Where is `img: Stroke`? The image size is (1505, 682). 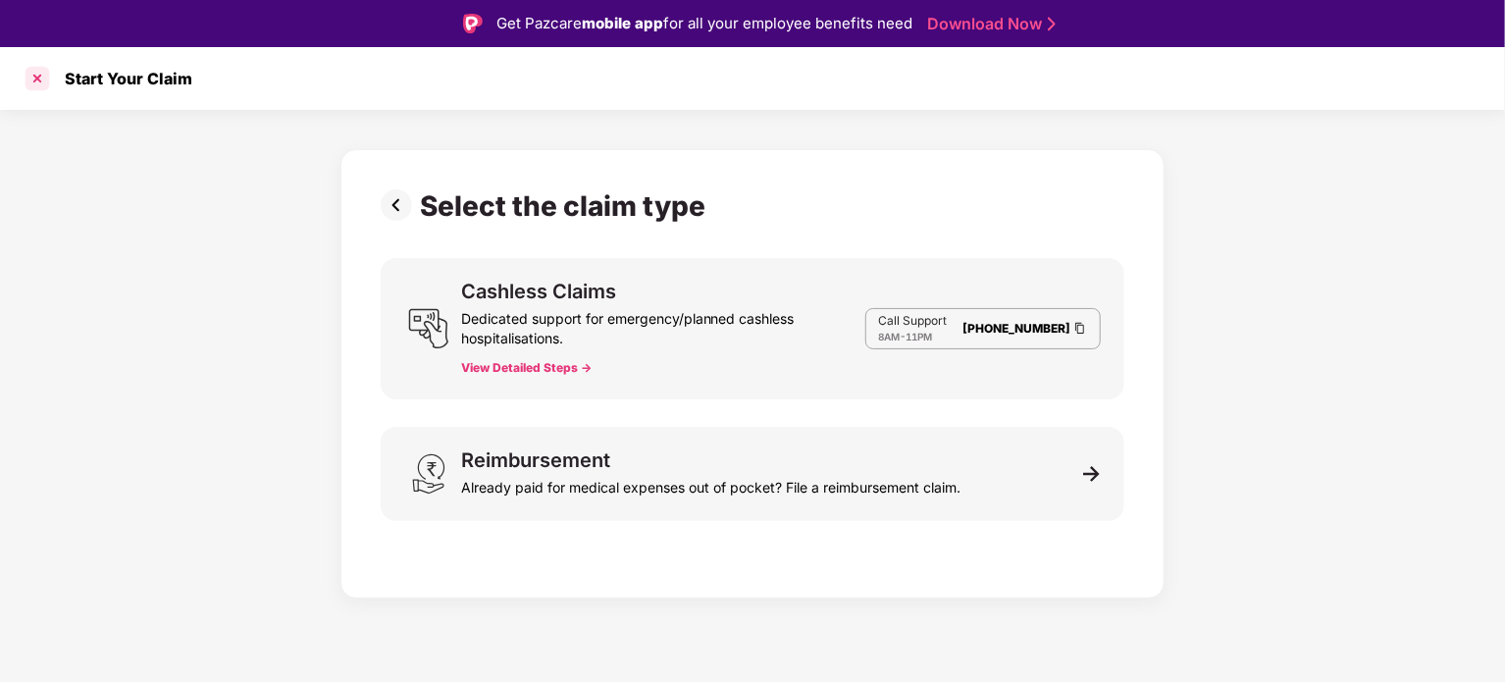 img: Stroke is located at coordinates (1052, 24).